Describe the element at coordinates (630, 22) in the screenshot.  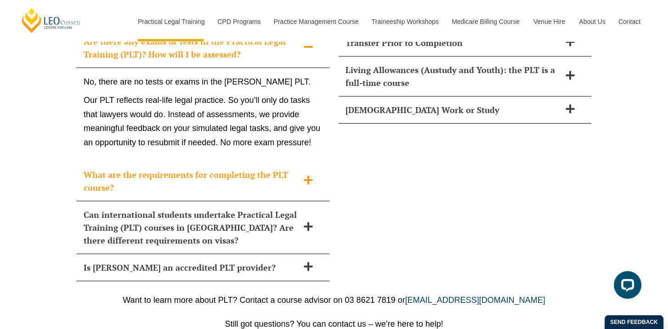
I see `a: Contact` at that location.